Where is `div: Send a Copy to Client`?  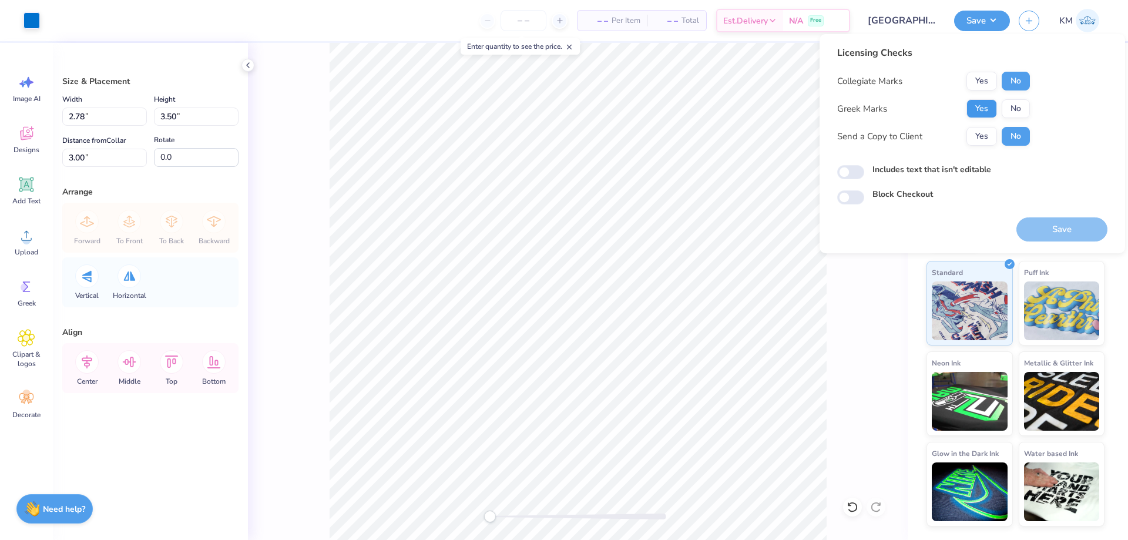 div: Send a Copy to Client is located at coordinates (879, 136).